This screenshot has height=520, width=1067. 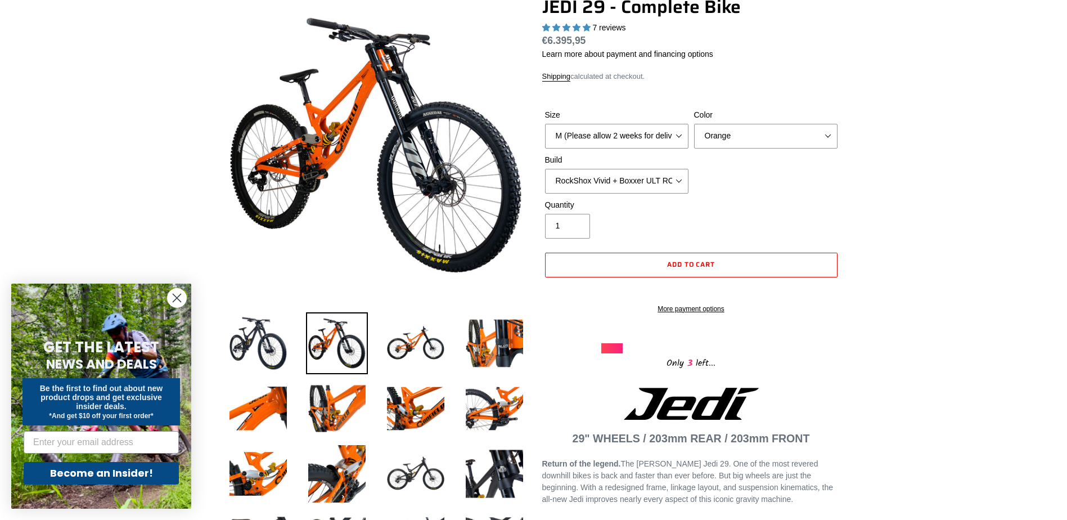 I want to click on span: €6.395,95, so click(x=564, y=41).